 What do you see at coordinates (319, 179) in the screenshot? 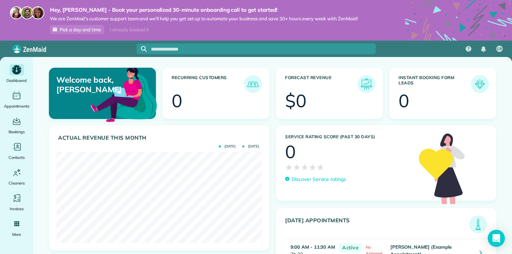
I see `p: Discover Service ratings` at bounding box center [319, 179].